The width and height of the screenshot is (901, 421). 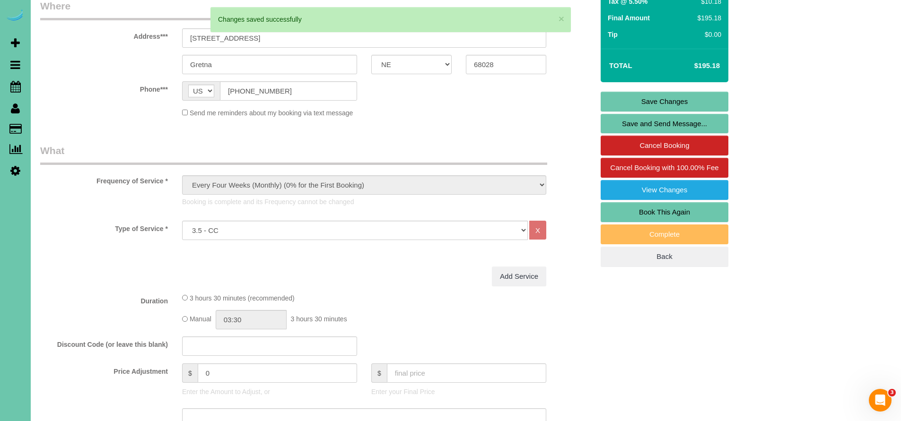 What do you see at coordinates (104, 370) in the screenshot?
I see `label: Price Adjustment` at bounding box center [104, 370].